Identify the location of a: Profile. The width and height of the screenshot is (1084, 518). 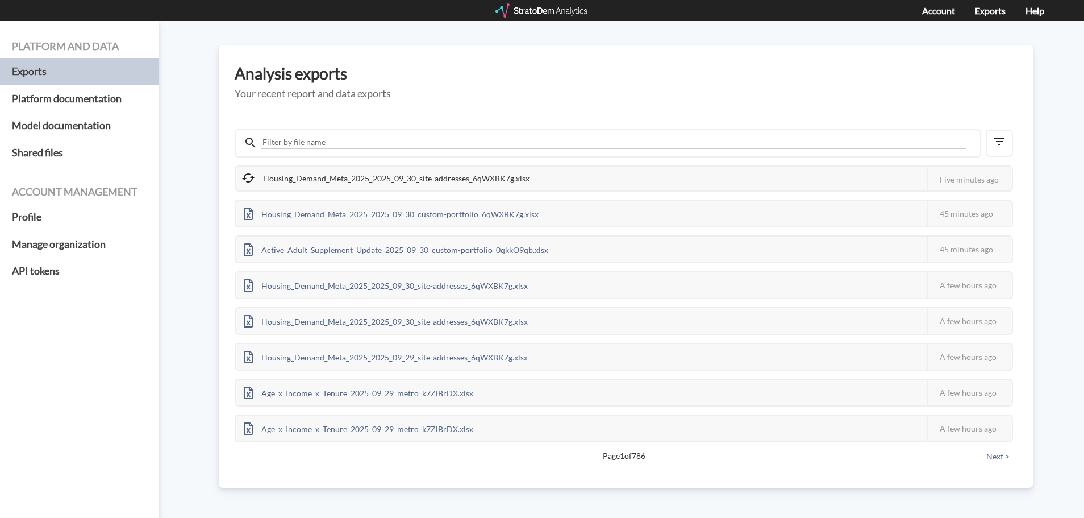
(80, 217).